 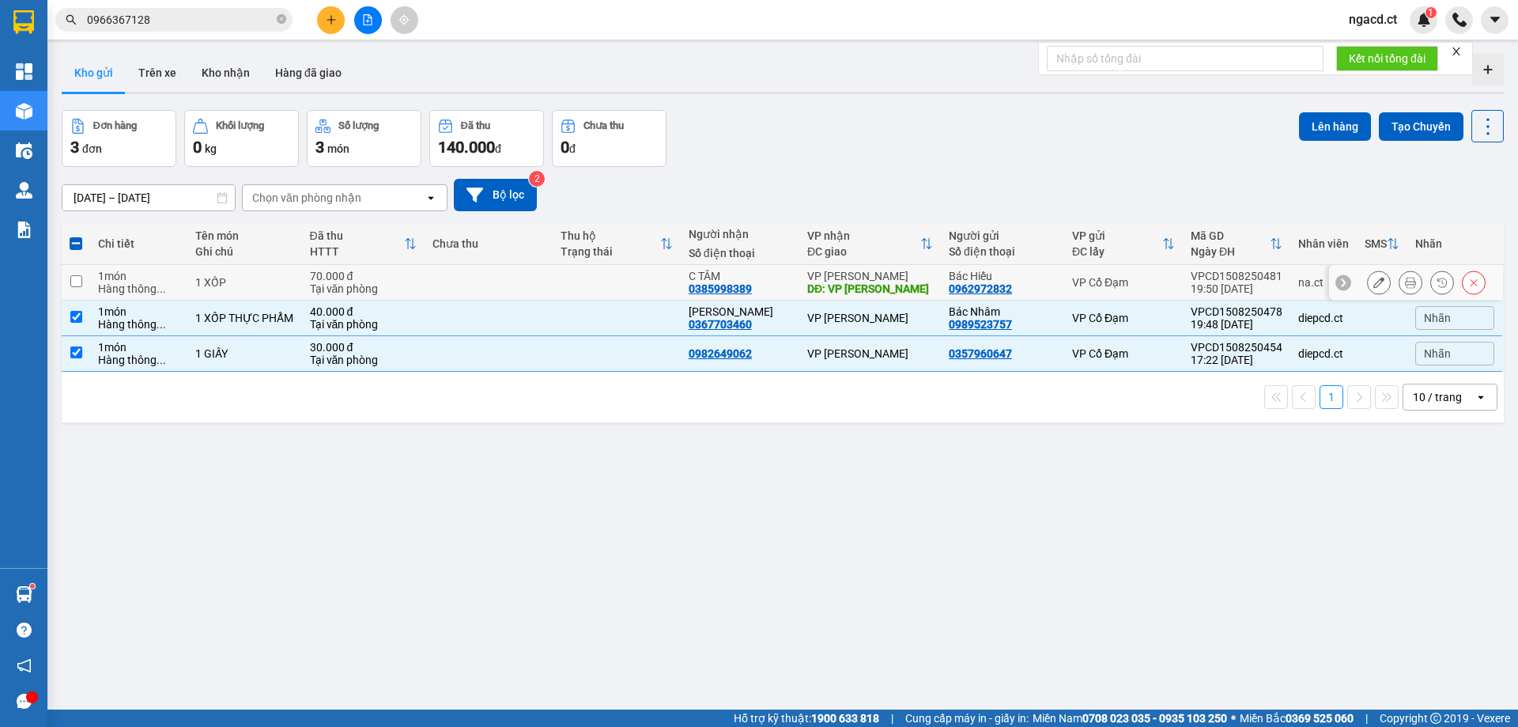 What do you see at coordinates (609, 138) in the screenshot?
I see `button: Chưa thu0đ` at bounding box center [609, 138].